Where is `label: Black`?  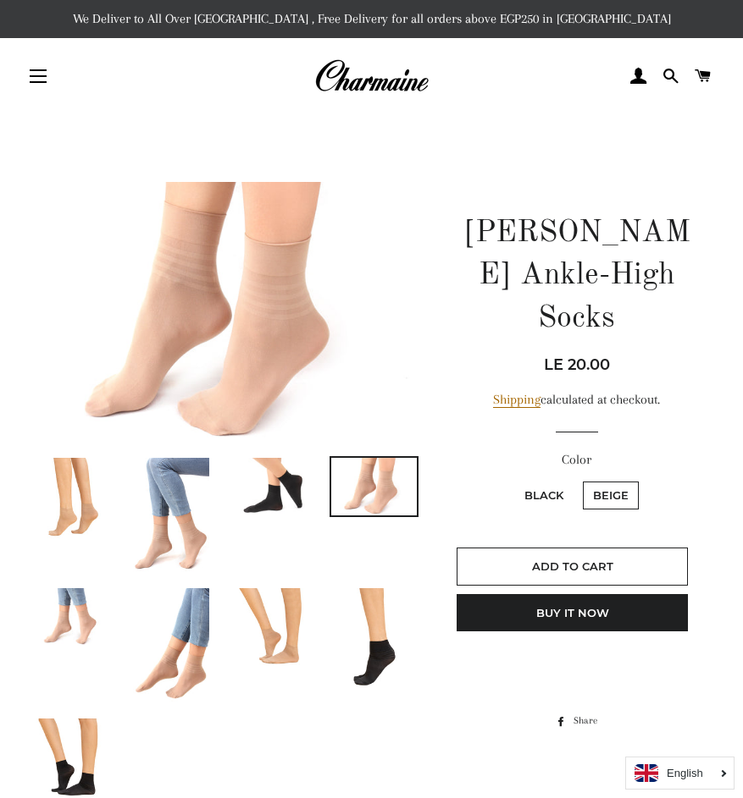 label: Black is located at coordinates (544, 495).